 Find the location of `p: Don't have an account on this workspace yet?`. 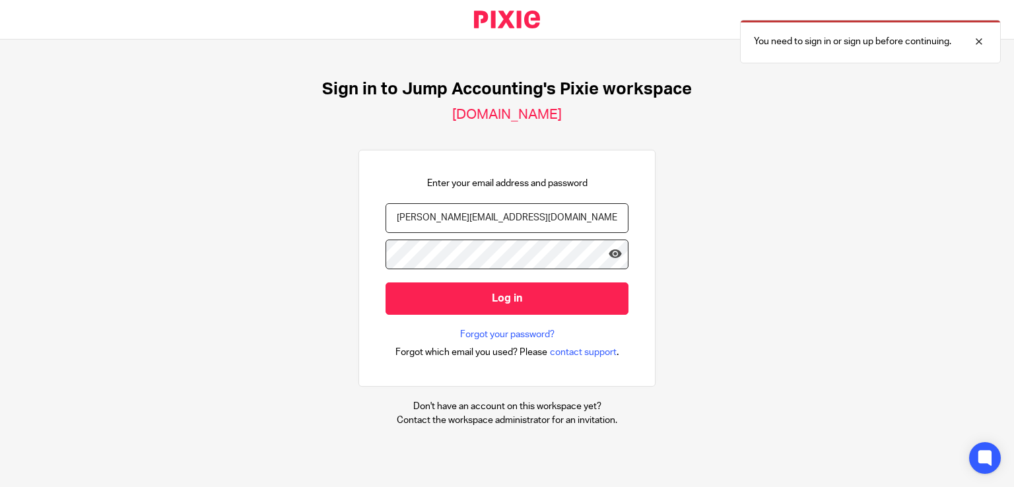

p: Don't have an account on this workspace yet? is located at coordinates (507, 407).